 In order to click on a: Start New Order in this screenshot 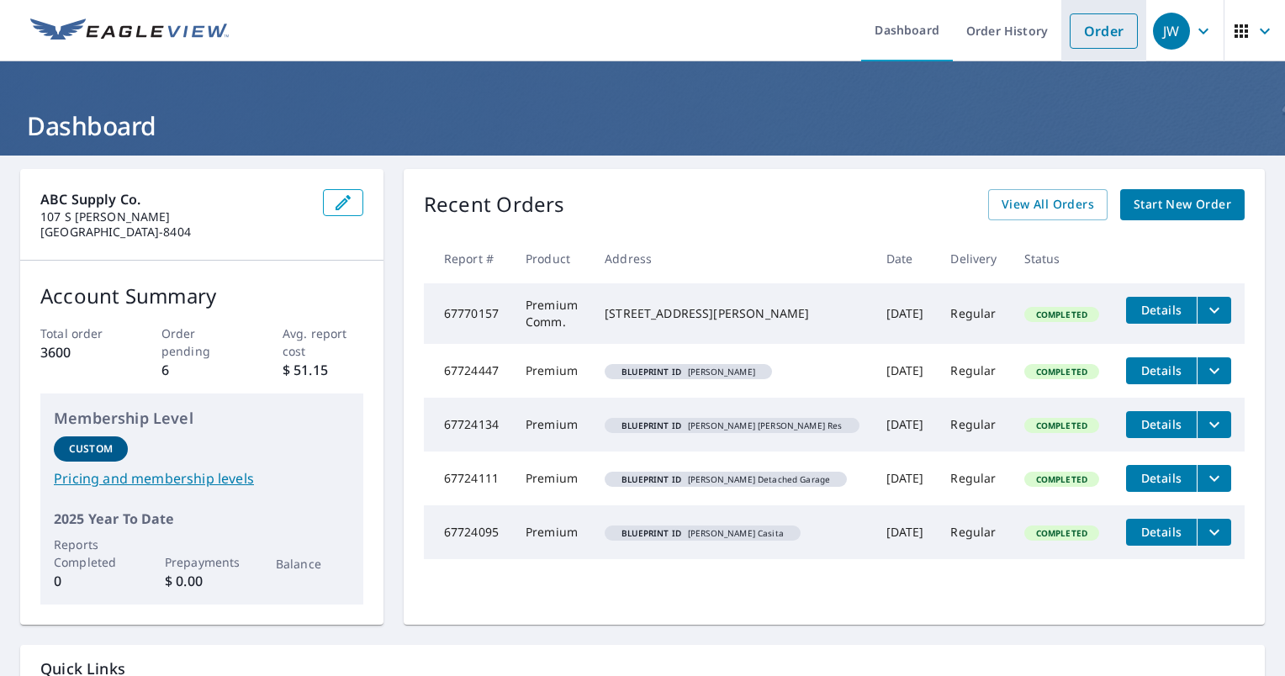, I will do `click(1182, 204)`.